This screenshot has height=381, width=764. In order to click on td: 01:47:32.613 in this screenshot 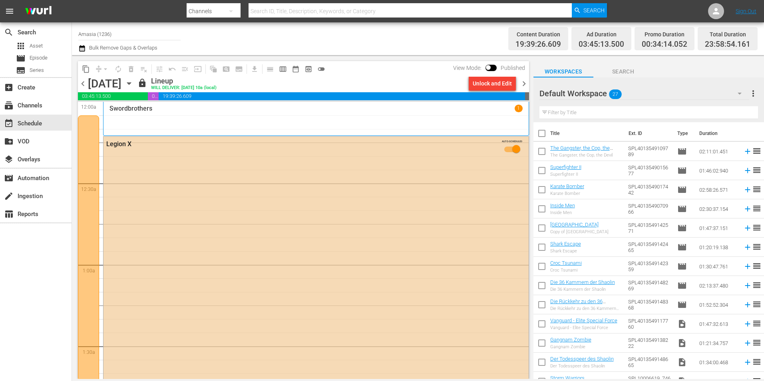, I will do `click(718, 324)`.